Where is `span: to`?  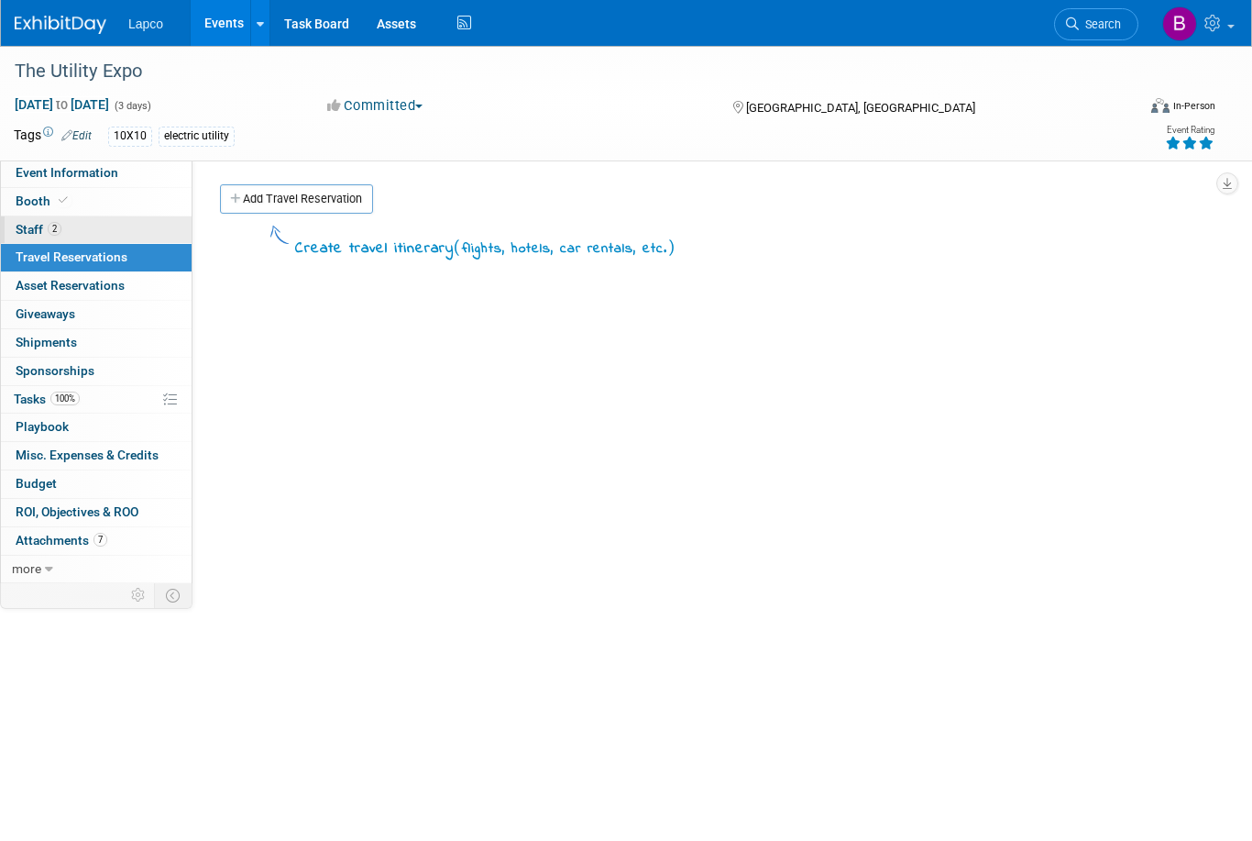
span: to is located at coordinates (61, 105).